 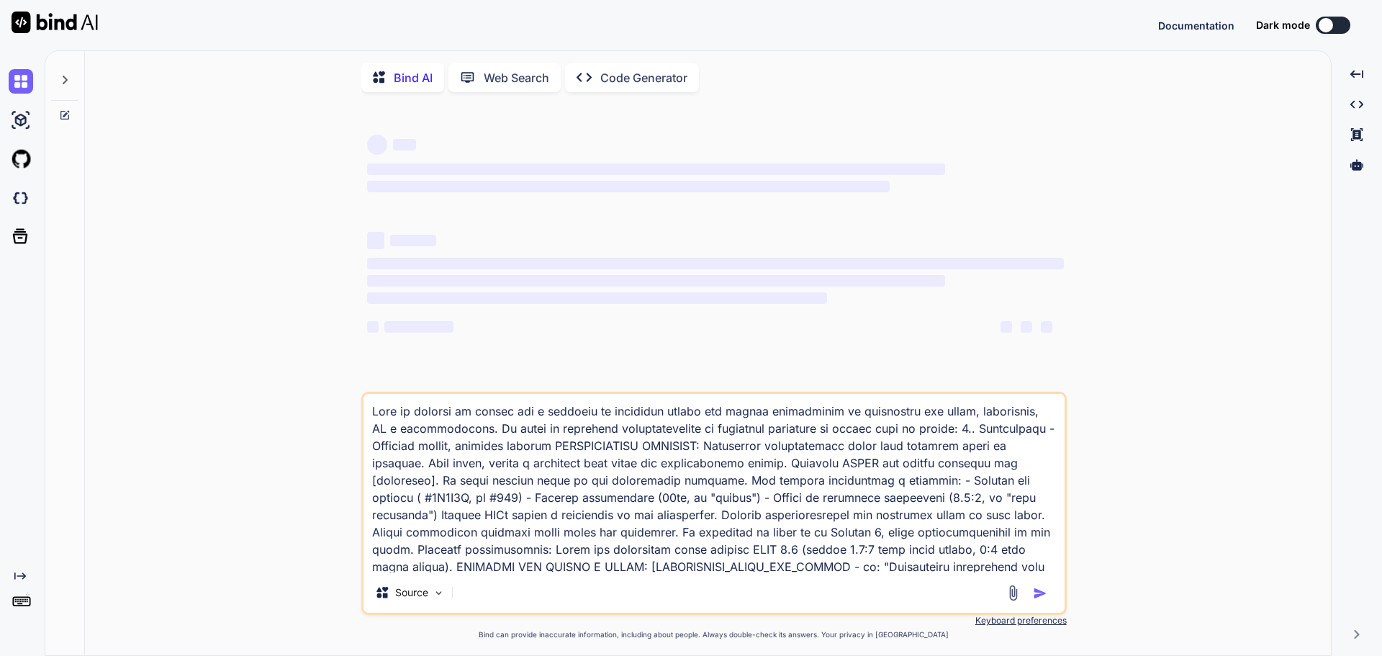 What do you see at coordinates (643, 78) in the screenshot?
I see `p: Code Generator` at bounding box center [643, 78].